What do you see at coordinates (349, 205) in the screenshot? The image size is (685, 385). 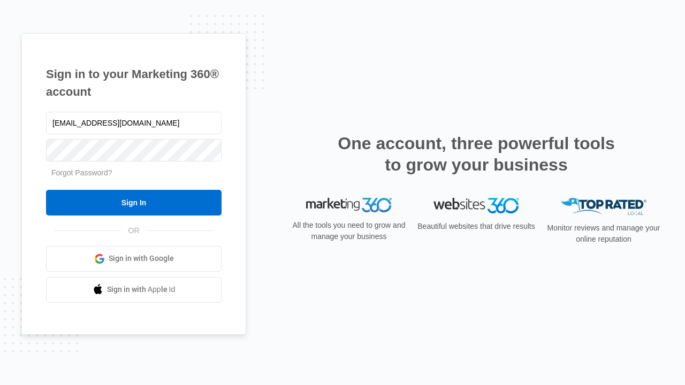 I see `img: Marketing 360` at bounding box center [349, 205].